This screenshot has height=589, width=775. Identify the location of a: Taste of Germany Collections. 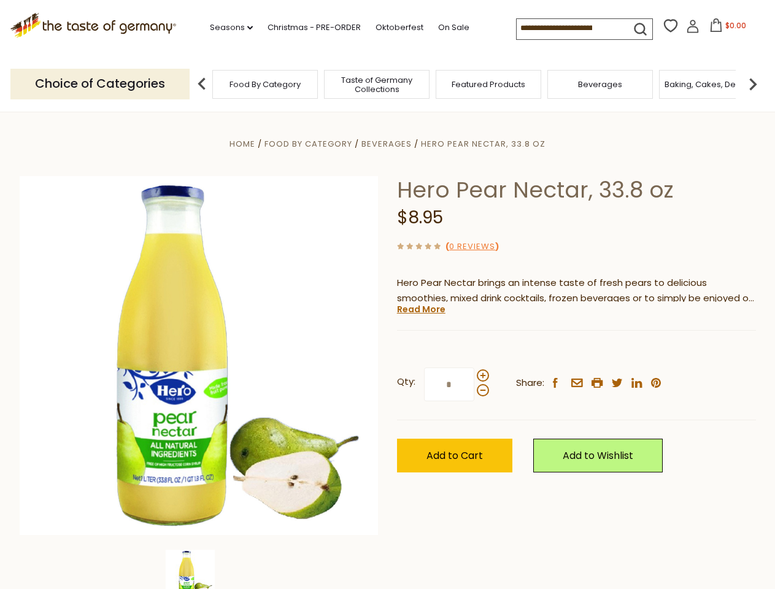
(377, 85).